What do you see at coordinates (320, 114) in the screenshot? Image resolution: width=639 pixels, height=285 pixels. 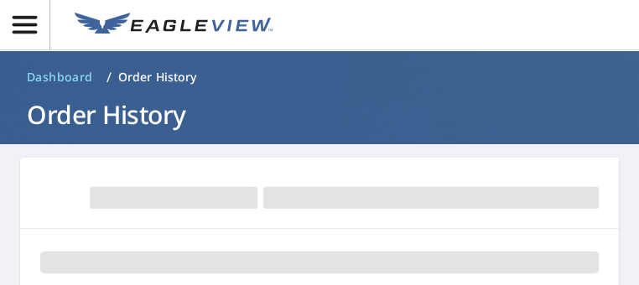 I see `h1: Order History` at bounding box center [320, 114].